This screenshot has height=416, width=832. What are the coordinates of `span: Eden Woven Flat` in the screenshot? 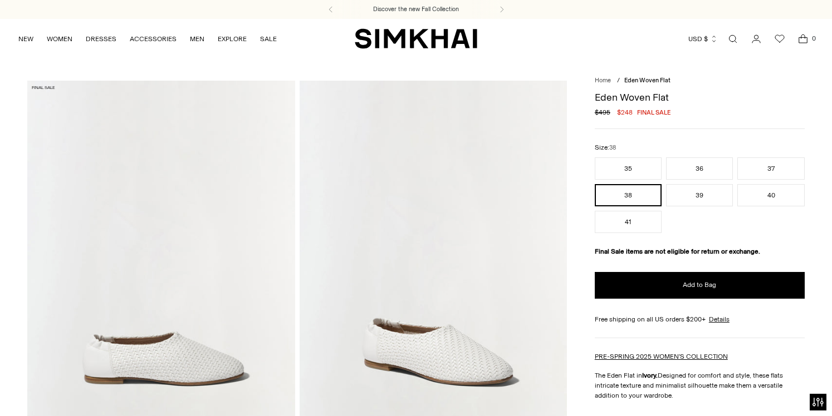 It's located at (647, 80).